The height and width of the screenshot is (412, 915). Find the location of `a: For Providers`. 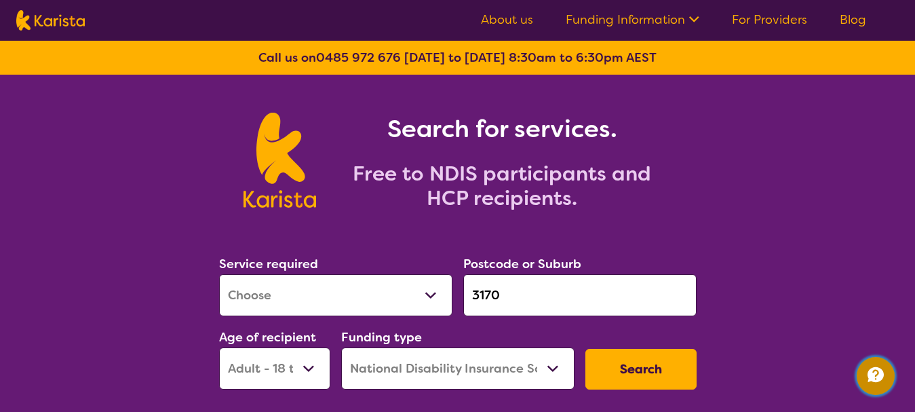

a: For Providers is located at coordinates (769, 20).